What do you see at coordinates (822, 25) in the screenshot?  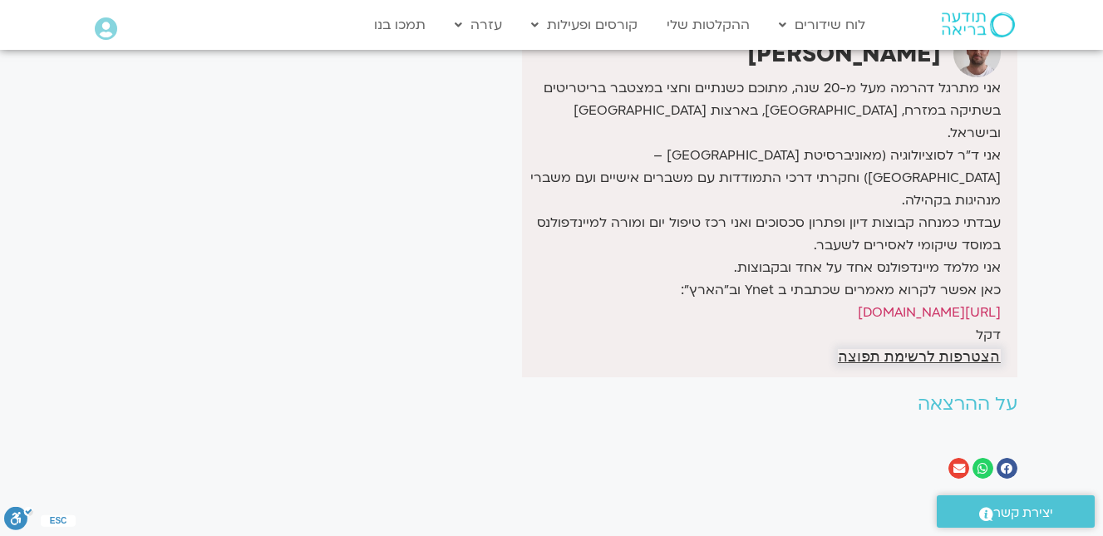 I see `a: לוח שידורים` at bounding box center [822, 25].